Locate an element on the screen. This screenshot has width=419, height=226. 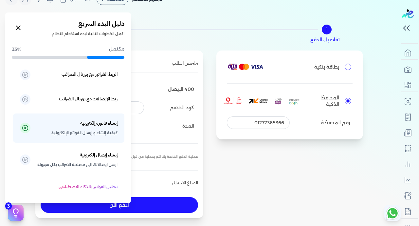
h5: الربط الفواتير مع بورتال الضرائب is located at coordinates (89, 74).